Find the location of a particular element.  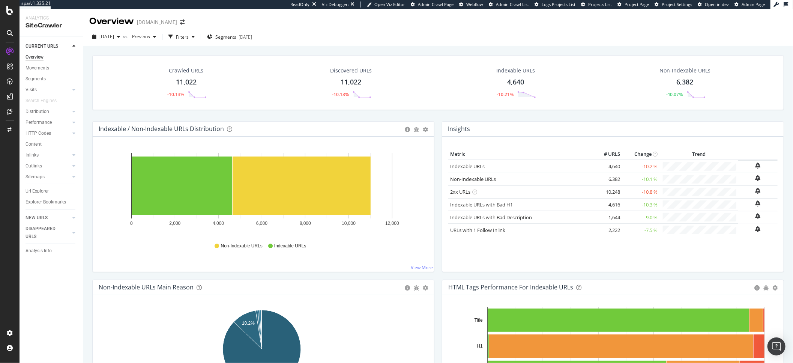

div: Indexable / Non-Indexable URLs Distribution is located at coordinates (161, 129).